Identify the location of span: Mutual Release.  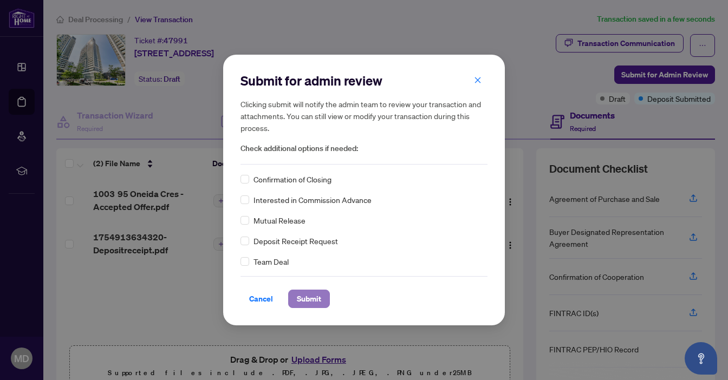
(279, 220).